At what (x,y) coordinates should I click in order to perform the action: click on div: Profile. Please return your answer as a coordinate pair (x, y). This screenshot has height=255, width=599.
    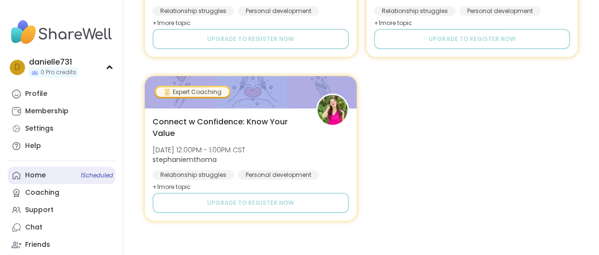
    Looking at the image, I should click on (36, 94).